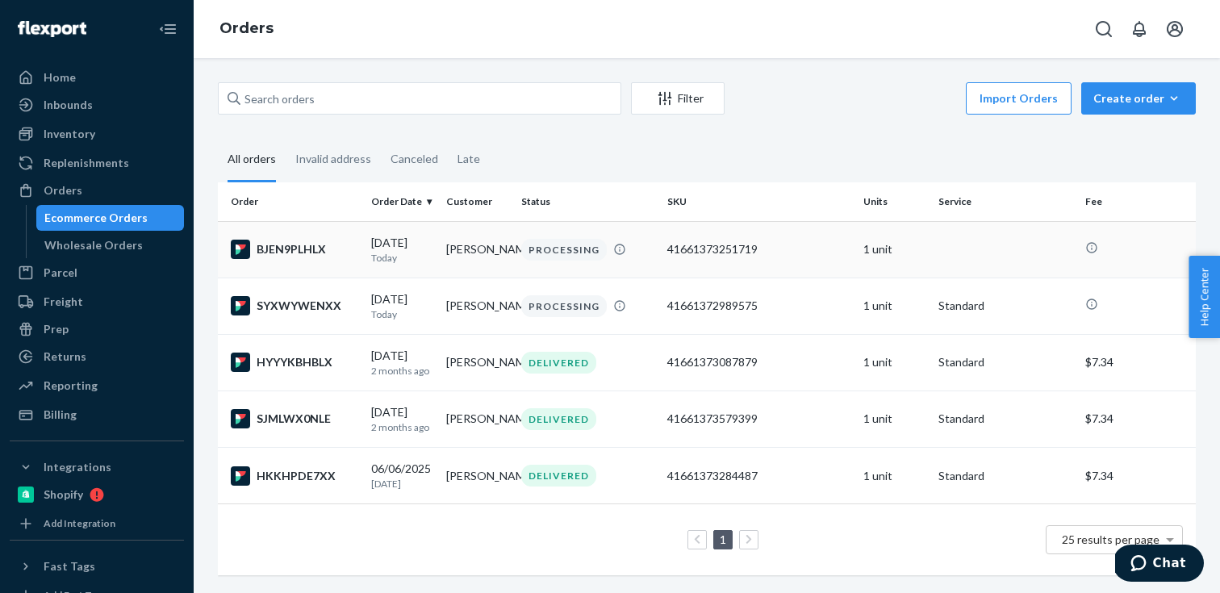  Describe the element at coordinates (68, 105) in the screenshot. I see `div: Inbounds` at that location.